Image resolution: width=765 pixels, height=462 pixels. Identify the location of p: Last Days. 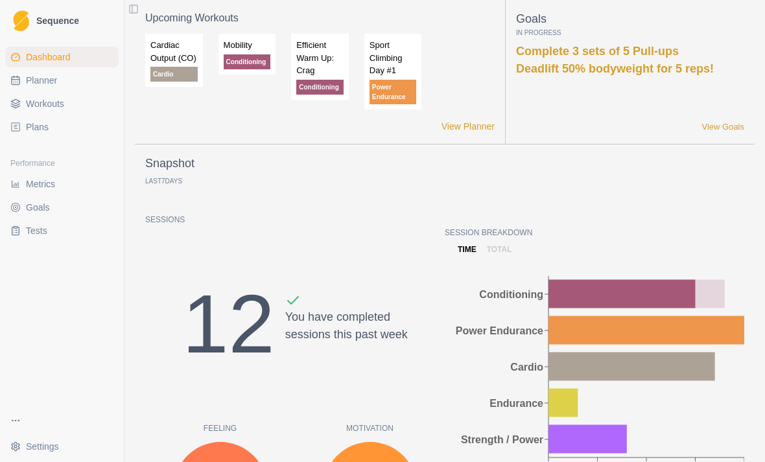
(163, 181).